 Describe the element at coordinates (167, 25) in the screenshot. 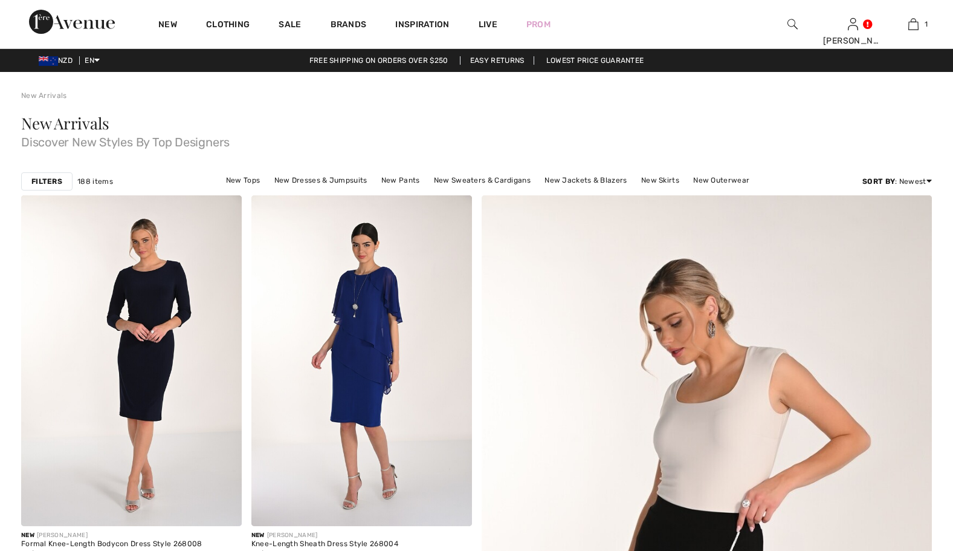

I see `a: New` at that location.